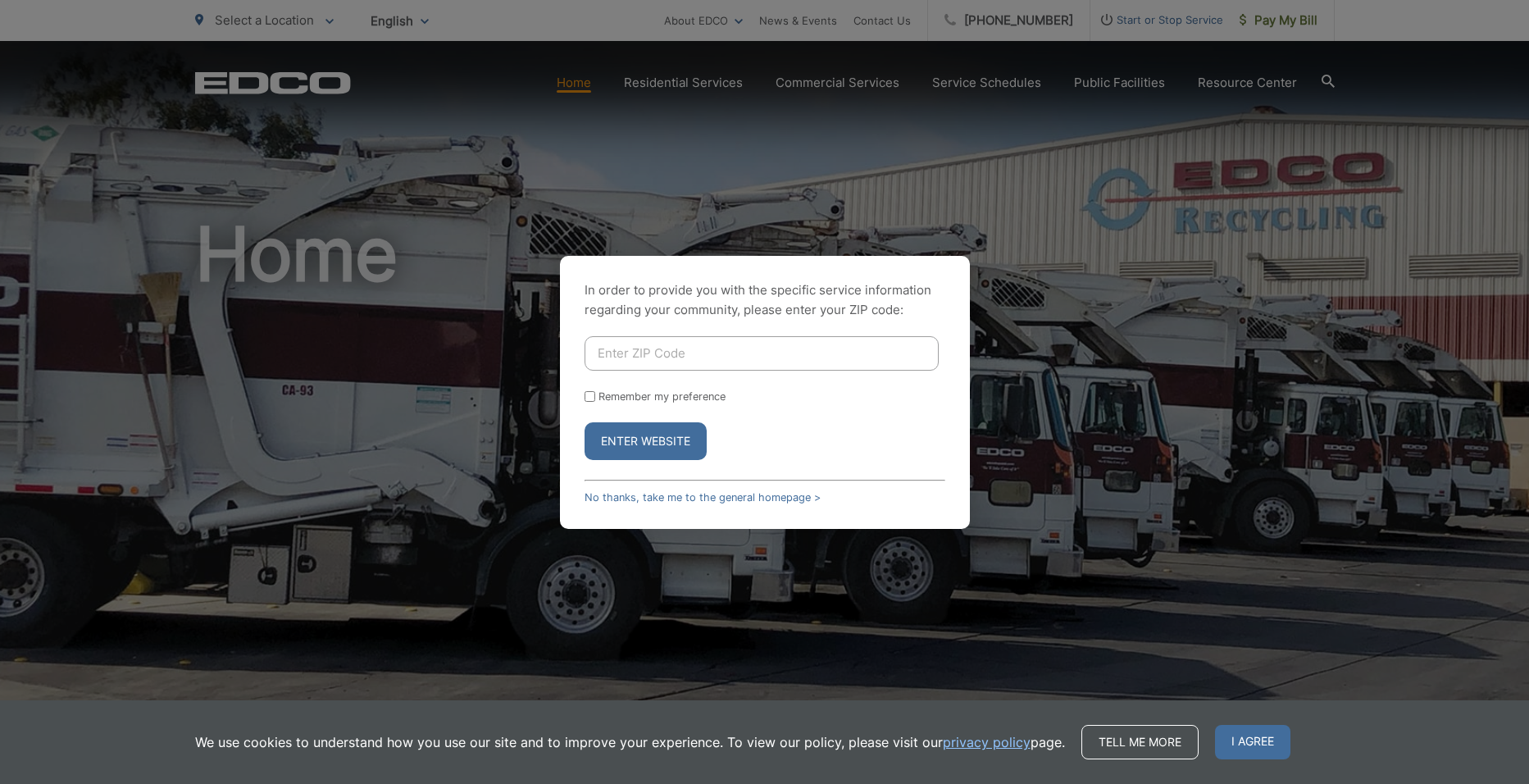 The width and height of the screenshot is (1529, 784). What do you see at coordinates (703, 497) in the screenshot?
I see `a: No thanks, take me to the general homepage >` at bounding box center [703, 497].